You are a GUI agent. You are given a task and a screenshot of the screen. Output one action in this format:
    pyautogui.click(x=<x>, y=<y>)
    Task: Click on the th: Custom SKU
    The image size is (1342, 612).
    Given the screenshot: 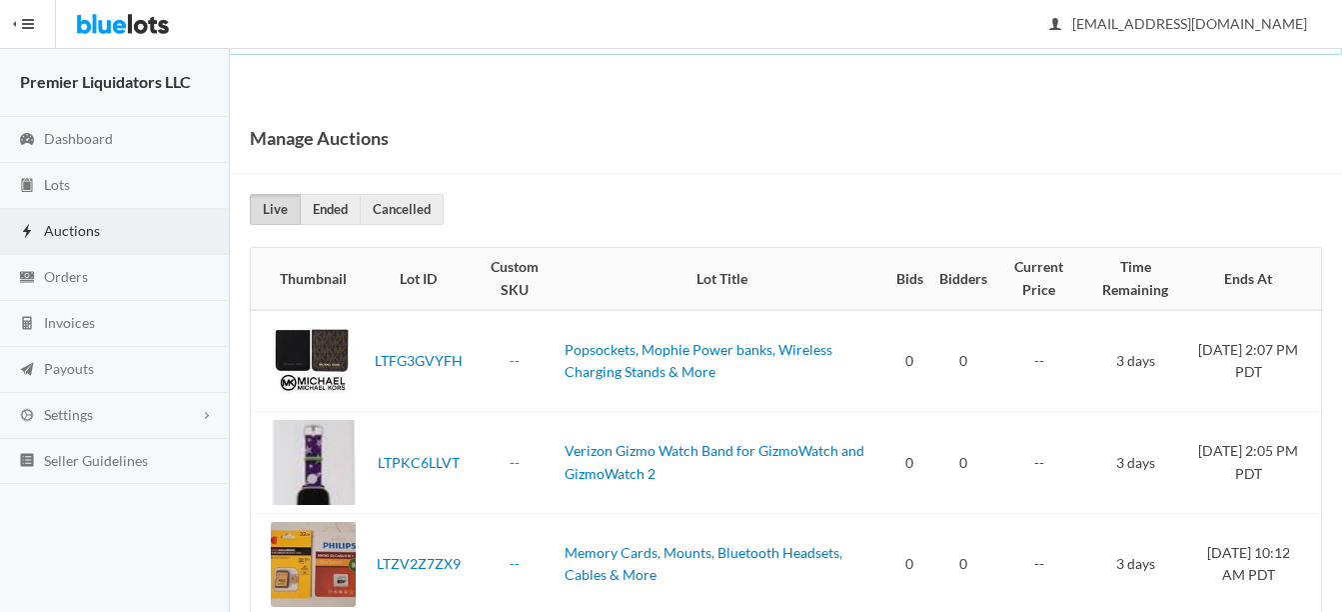 What is the action you would take?
    pyautogui.click(x=515, y=279)
    